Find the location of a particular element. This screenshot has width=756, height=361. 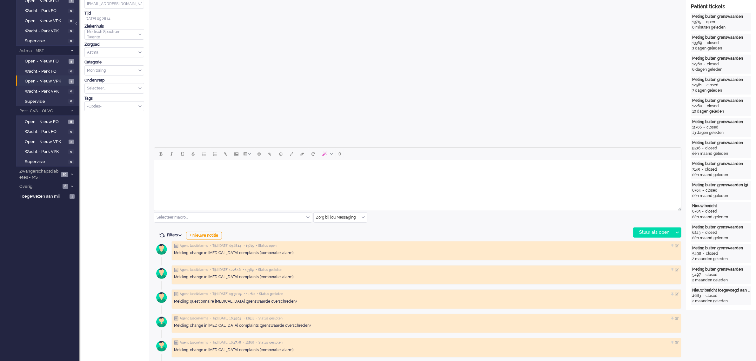

span: • 12260 is located at coordinates (249, 343).